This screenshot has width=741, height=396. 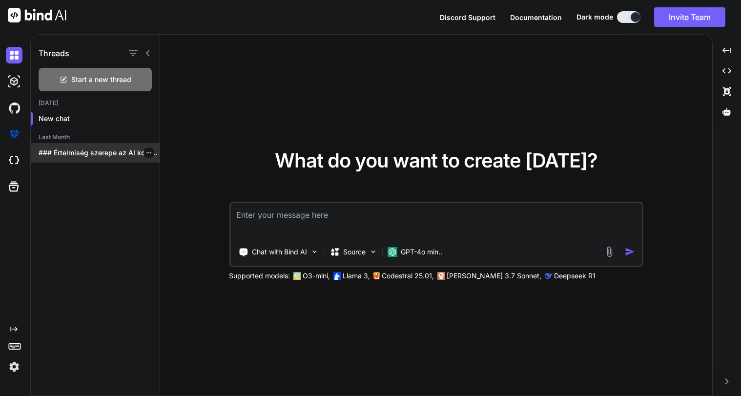 What do you see at coordinates (536, 17) in the screenshot?
I see `button: Documentation` at bounding box center [536, 17].